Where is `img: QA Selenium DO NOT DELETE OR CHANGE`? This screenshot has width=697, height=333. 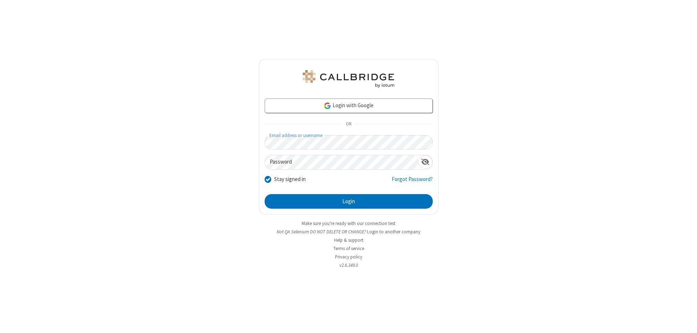
img: QA Selenium DO NOT DELETE OR CHANGE is located at coordinates (349, 79).